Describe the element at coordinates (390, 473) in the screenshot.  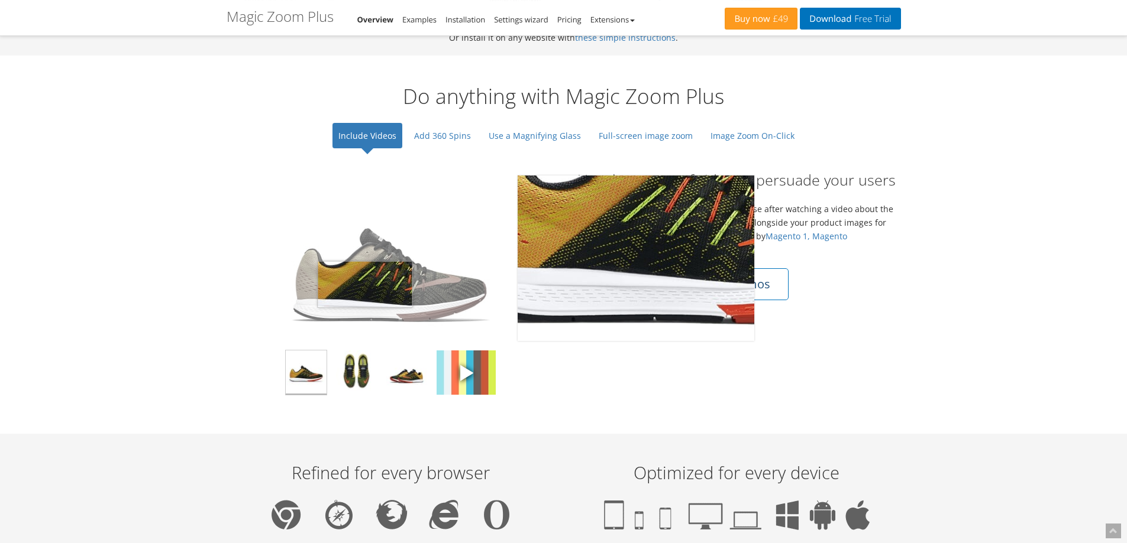
I see `p: Refined for every browser` at that location.